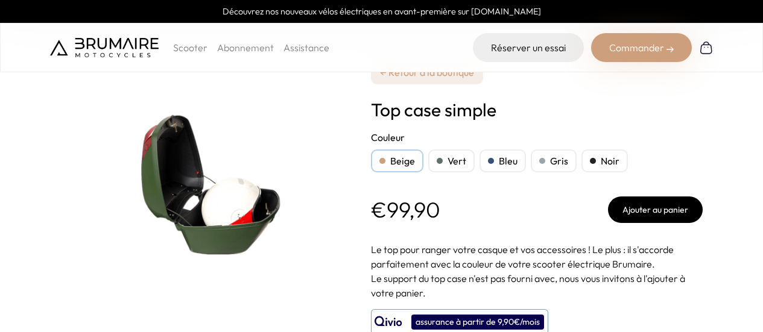  I want to click on img: Panier, so click(706, 48).